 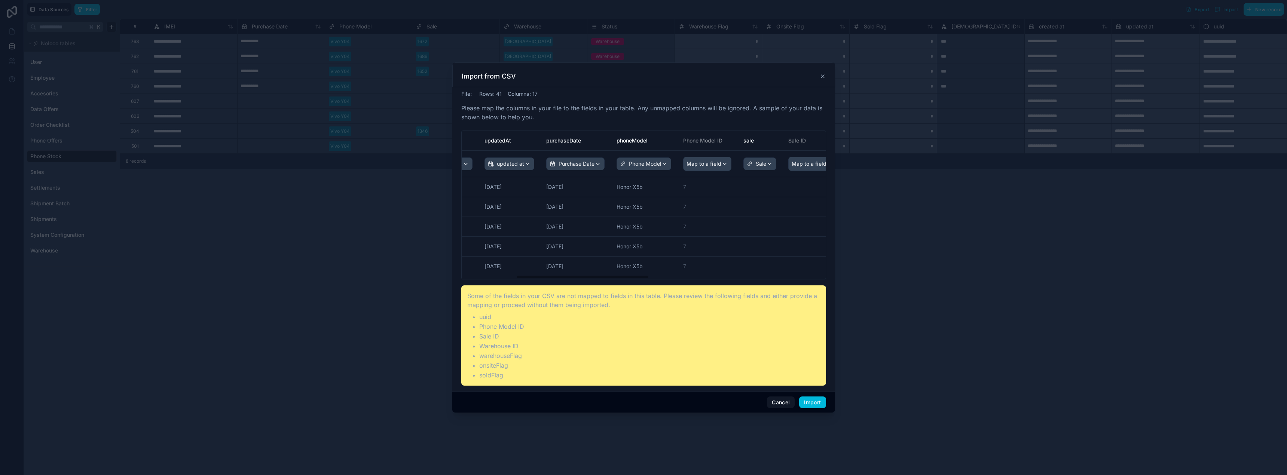 I want to click on th: Sale ID, so click(x=812, y=141).